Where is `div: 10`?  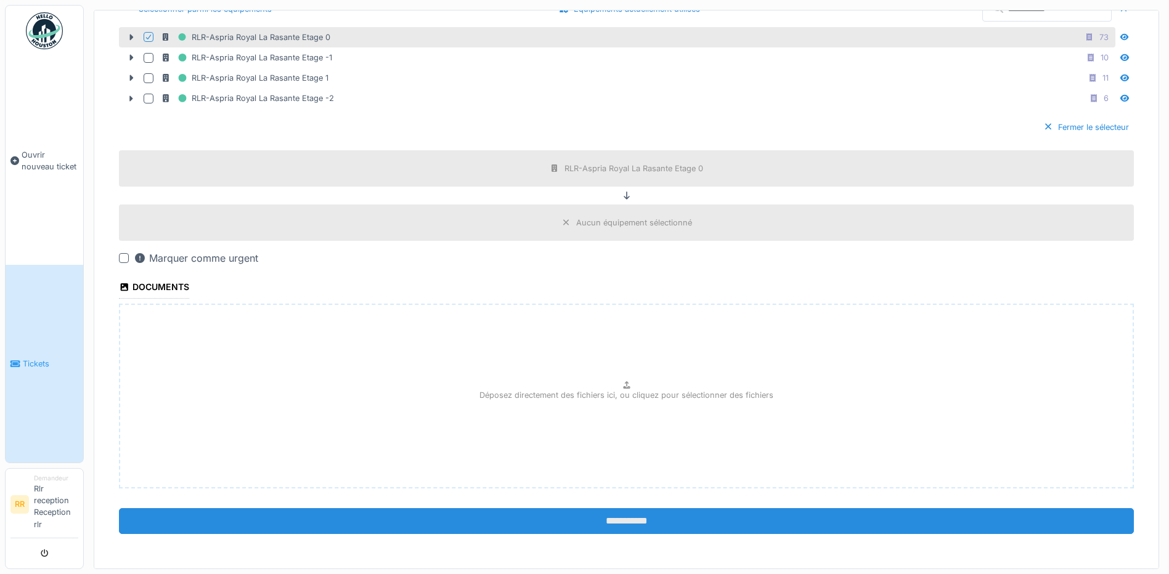
div: 10 is located at coordinates (1104, 57).